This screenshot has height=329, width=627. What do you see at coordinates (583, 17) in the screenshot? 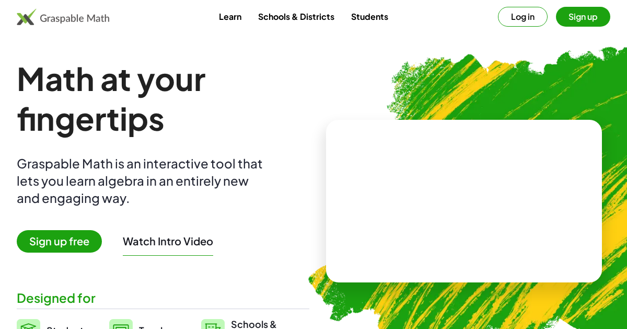
I see `button: Sign up` at bounding box center [583, 17].